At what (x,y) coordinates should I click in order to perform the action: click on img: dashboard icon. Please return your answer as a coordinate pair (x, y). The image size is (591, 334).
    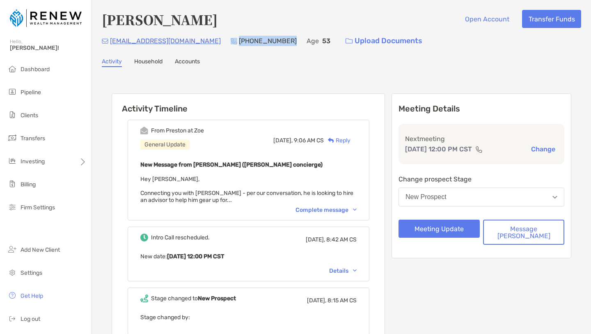
    Looking at the image, I should click on (12, 69).